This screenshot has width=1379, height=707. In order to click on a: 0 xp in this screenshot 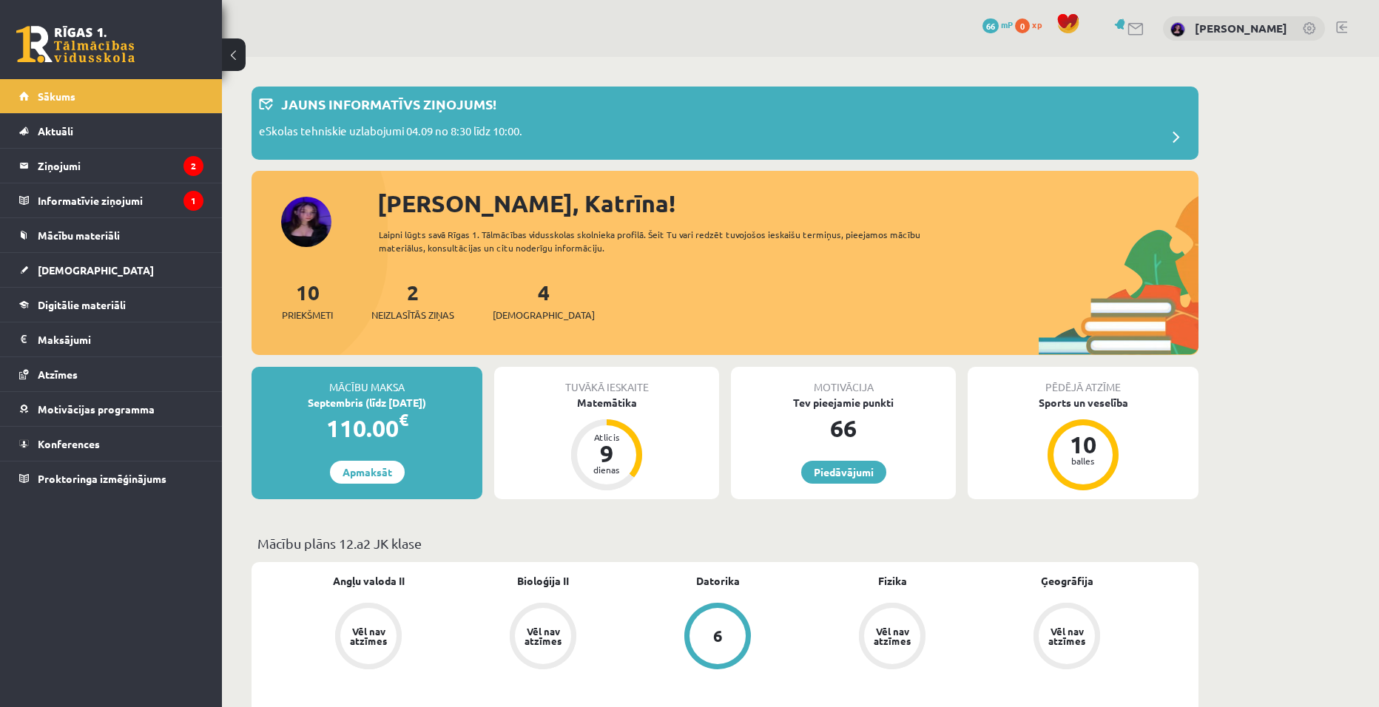, I will do `click(1032, 24)`.